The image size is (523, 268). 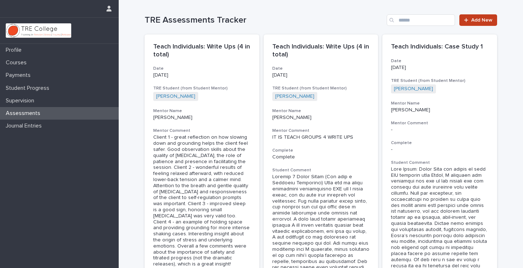 What do you see at coordinates (421, 20) in the screenshot?
I see `div: Search` at bounding box center [421, 20].